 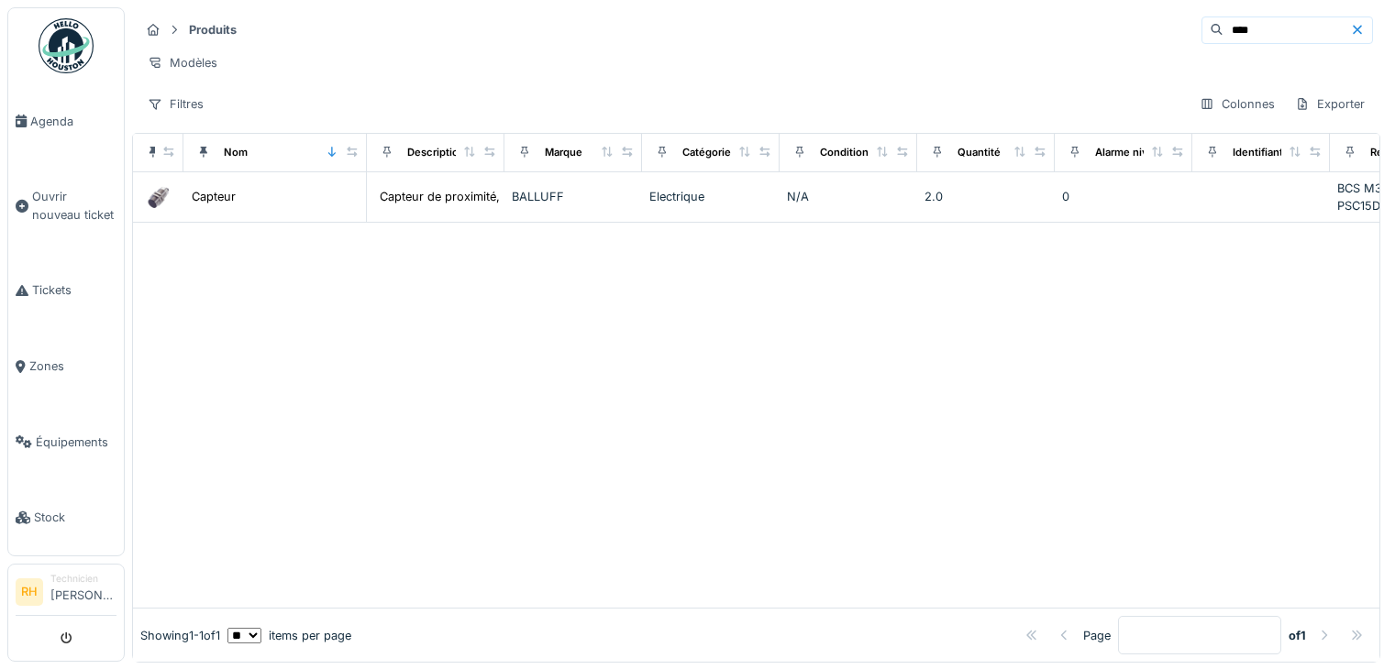 What do you see at coordinates (213, 29) in the screenshot?
I see `strong: Produits` at bounding box center [213, 29].